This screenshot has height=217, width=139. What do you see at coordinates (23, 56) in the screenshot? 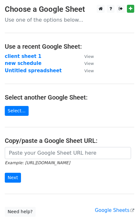
I see `a: client sheet 1` at bounding box center [23, 56].